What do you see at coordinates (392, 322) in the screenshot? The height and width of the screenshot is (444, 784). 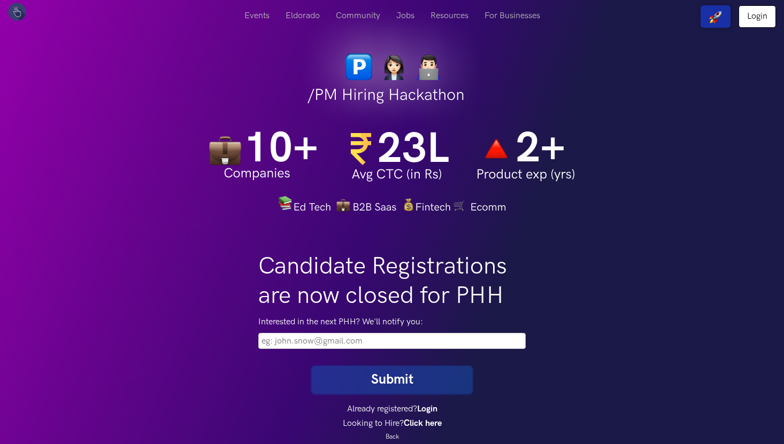 I see `label: Interested in the next PHH? We'll notify you:` at bounding box center [392, 322].